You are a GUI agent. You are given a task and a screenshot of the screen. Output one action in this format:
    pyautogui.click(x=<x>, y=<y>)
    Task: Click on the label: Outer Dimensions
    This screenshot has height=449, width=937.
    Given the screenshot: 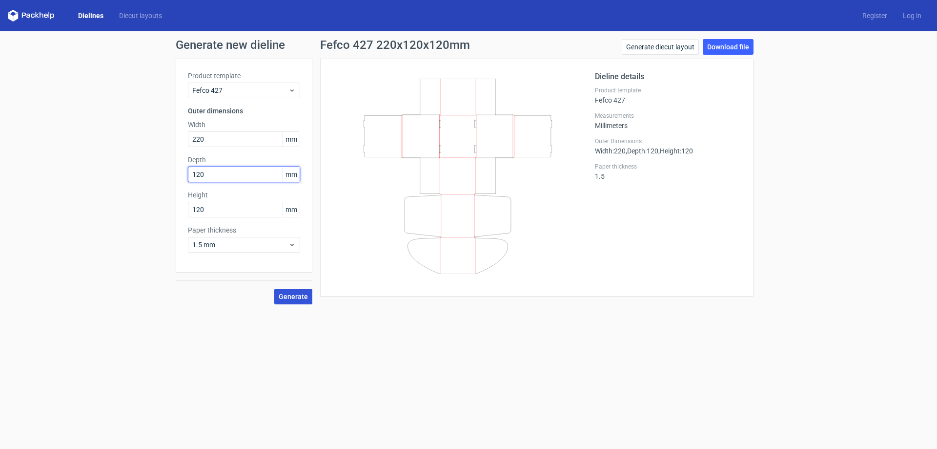 What is the action you would take?
    pyautogui.click(x=668, y=141)
    